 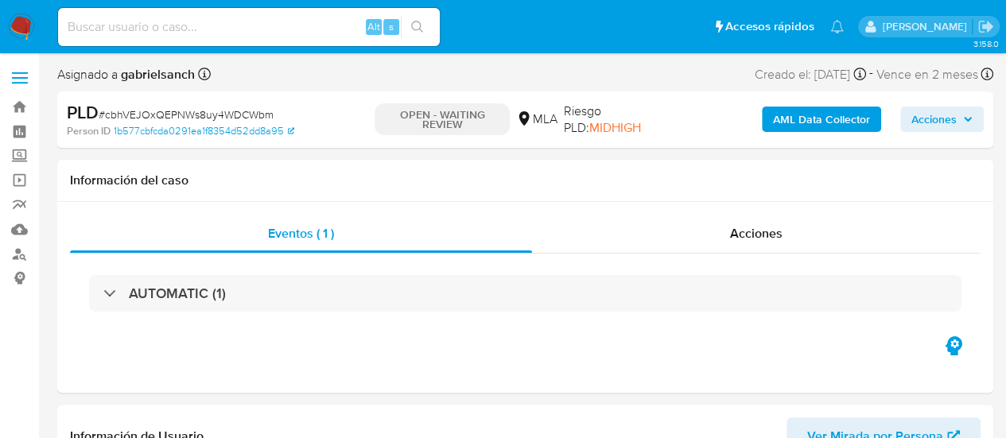 What do you see at coordinates (986, 26) in the screenshot?
I see `a: Salir` at bounding box center [986, 26].